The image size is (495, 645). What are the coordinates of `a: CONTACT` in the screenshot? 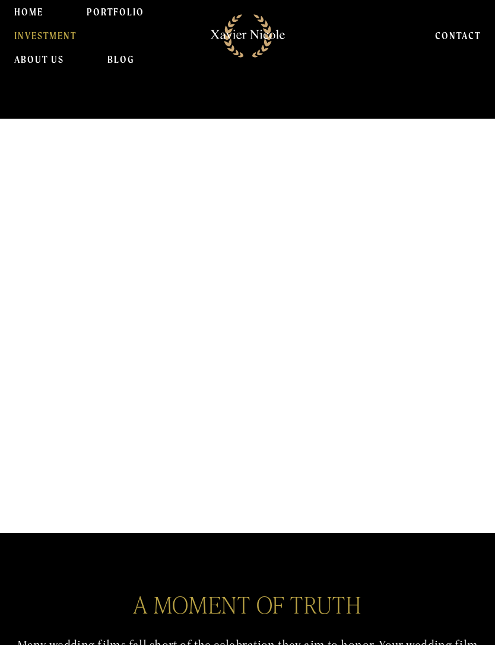 It's located at (458, 36).